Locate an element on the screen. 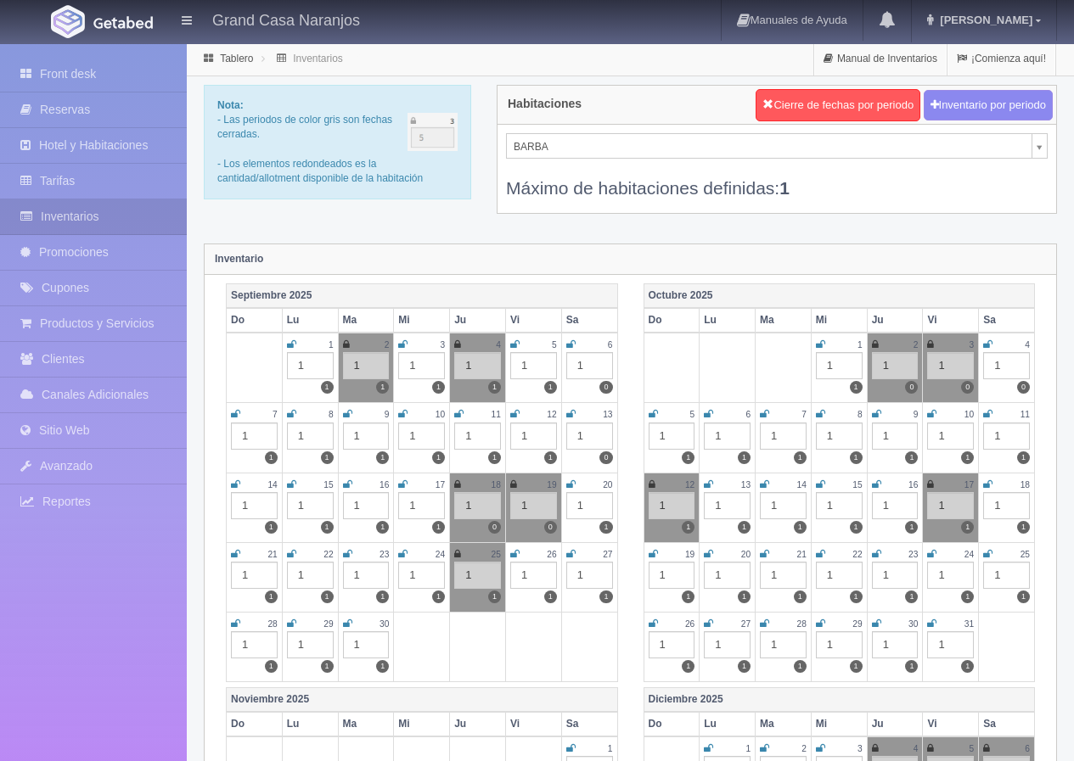  th: Sa is located at coordinates (1006, 724).